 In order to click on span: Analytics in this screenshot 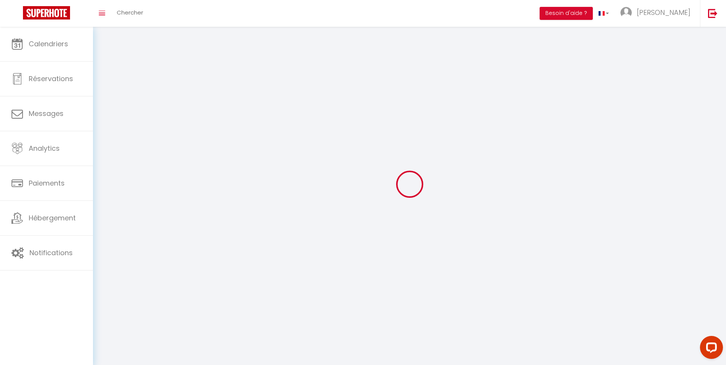, I will do `click(44, 148)`.